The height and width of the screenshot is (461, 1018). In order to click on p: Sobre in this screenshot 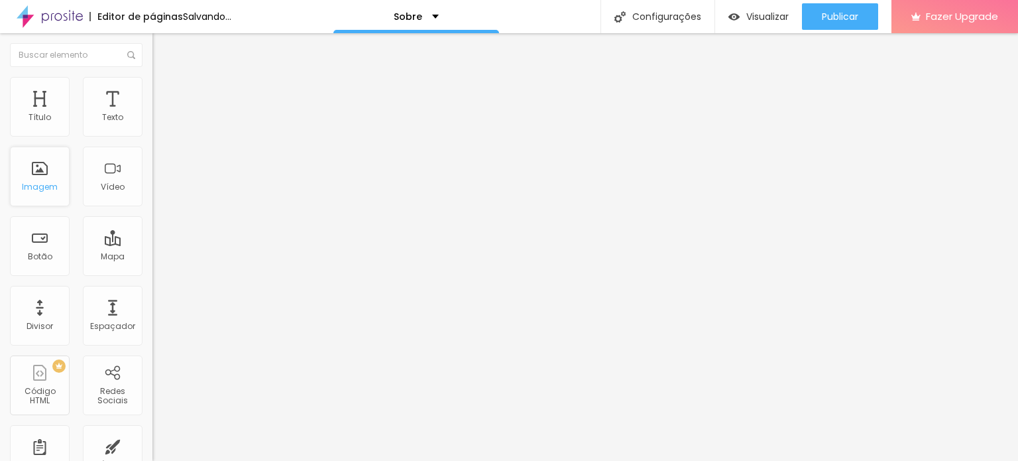, I will do `click(408, 17)`.